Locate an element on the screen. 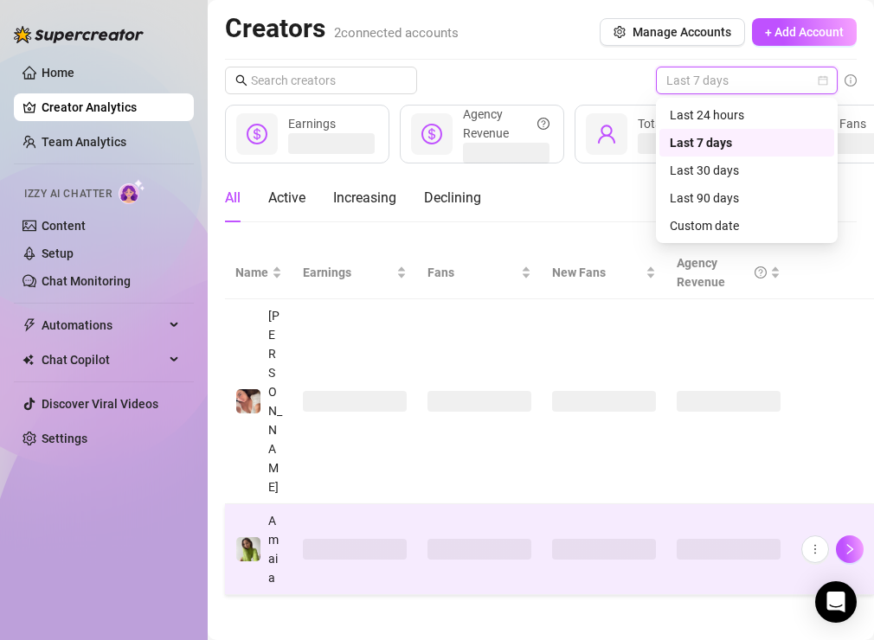  span: 2 connected accounts is located at coordinates (396, 33).